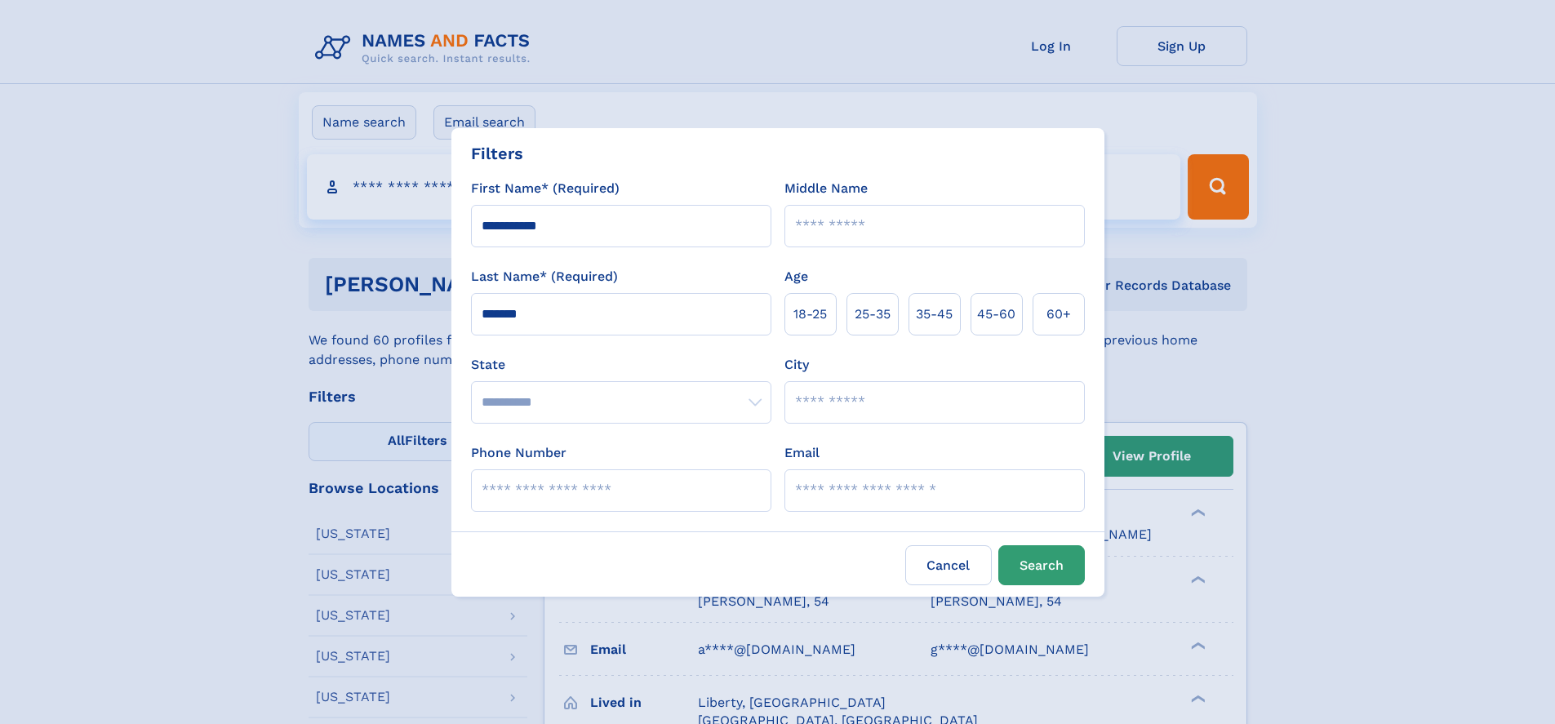 The width and height of the screenshot is (1555, 724). I want to click on label: Cancel, so click(949, 565).